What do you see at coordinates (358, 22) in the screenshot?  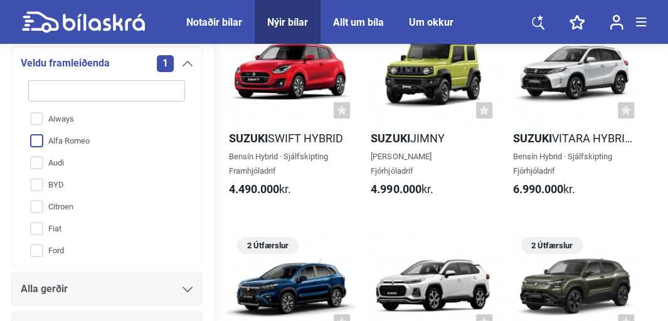 I see `a: Allt um bíla` at bounding box center [358, 22].